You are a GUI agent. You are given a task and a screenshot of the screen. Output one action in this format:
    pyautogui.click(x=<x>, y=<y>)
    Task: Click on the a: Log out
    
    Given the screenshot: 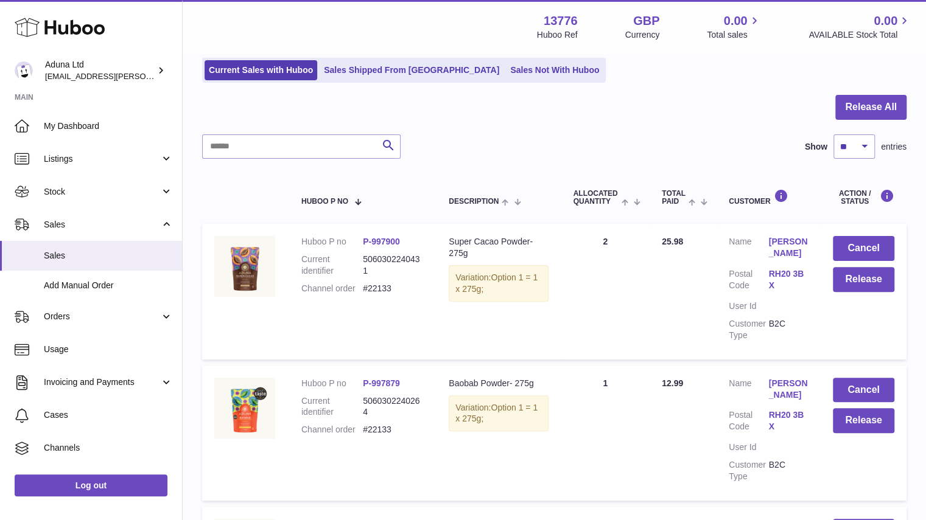 What is the action you would take?
    pyautogui.click(x=91, y=486)
    